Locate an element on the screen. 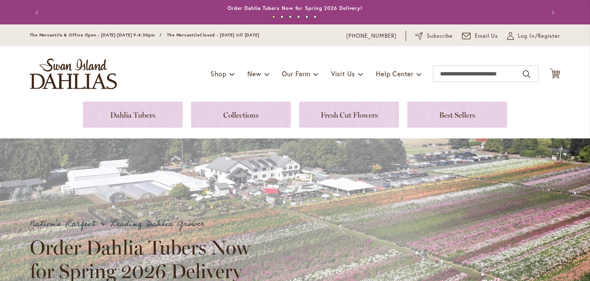 Image resolution: width=590 pixels, height=281 pixels. button: 1 of 6 is located at coordinates (273, 17).